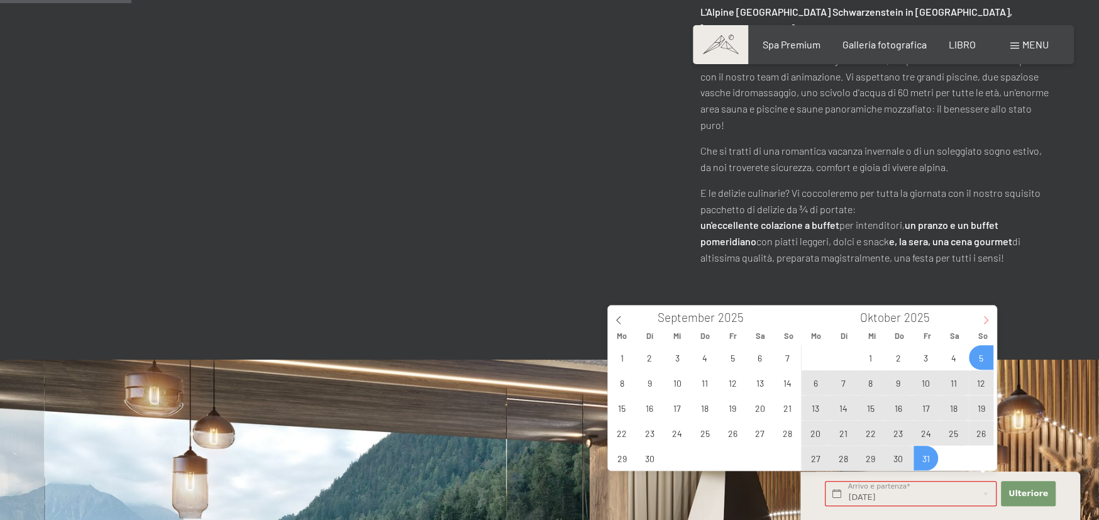 Image resolution: width=1099 pixels, height=520 pixels. I want to click on span: September 9, 2025, so click(649, 382).